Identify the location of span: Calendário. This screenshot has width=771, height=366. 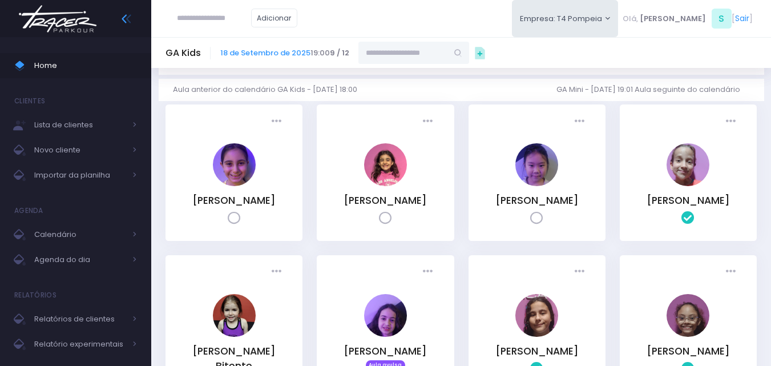
(80, 234).